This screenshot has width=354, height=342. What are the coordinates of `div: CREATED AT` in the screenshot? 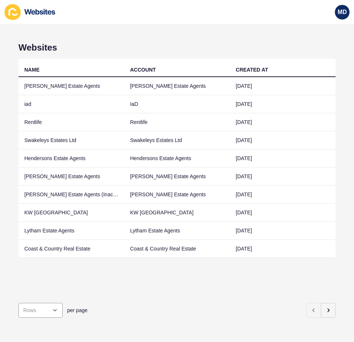 It's located at (252, 70).